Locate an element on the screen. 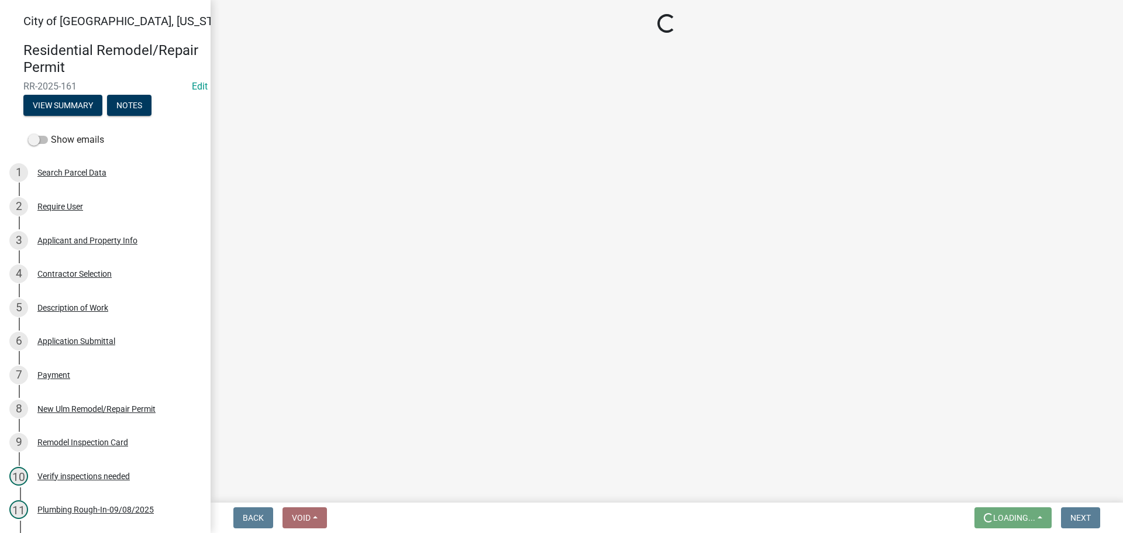 This screenshot has width=1123, height=533. button: Back is located at coordinates (253, 518).